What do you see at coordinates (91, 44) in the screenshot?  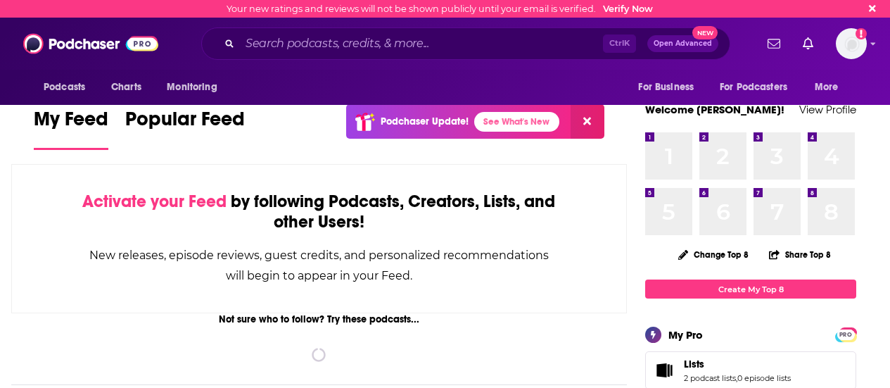 I see `img: Podchaser - Follow, Share and Rate Podcasts` at bounding box center [91, 44].